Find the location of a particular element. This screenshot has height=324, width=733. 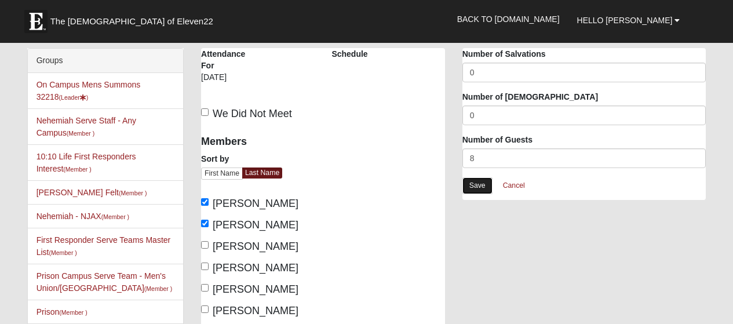

a: 10:10 Life First Responders Interest(Member ) is located at coordinates (86, 162).